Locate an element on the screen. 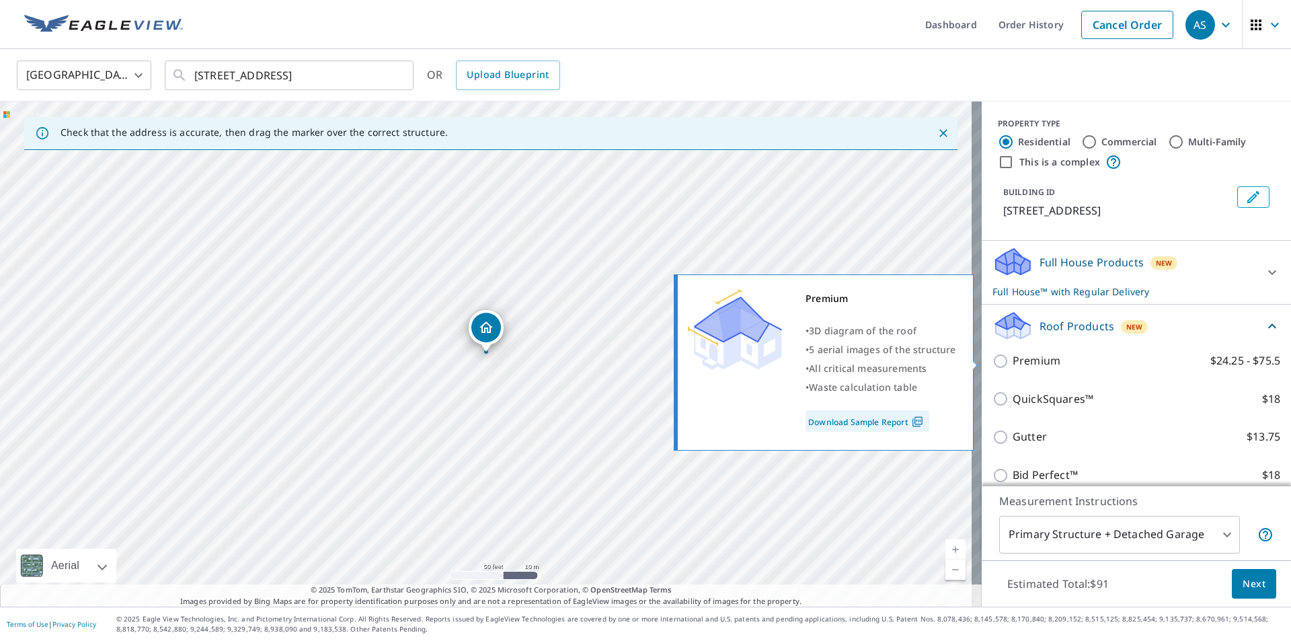 This screenshot has height=641, width=1291. span: Upload Blueprint is located at coordinates (508, 75).